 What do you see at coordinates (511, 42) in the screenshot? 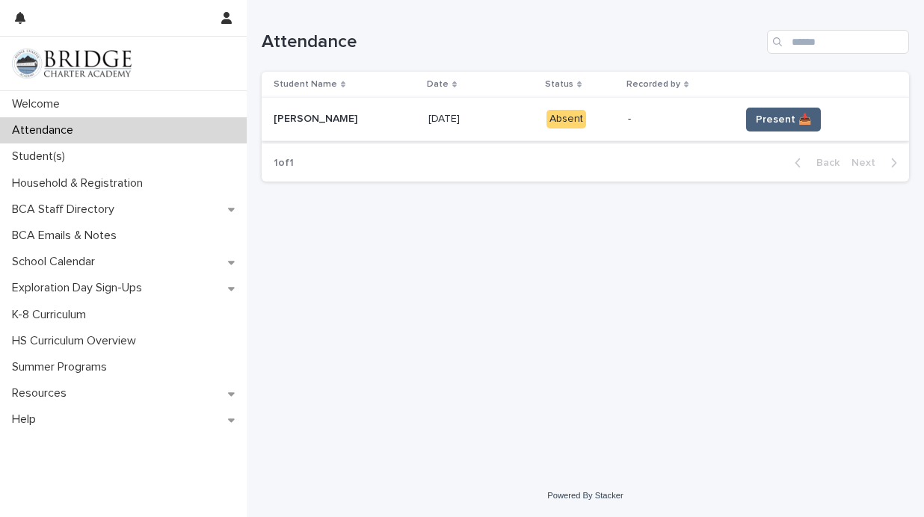
I see `h1: Attendance` at bounding box center [511, 42].